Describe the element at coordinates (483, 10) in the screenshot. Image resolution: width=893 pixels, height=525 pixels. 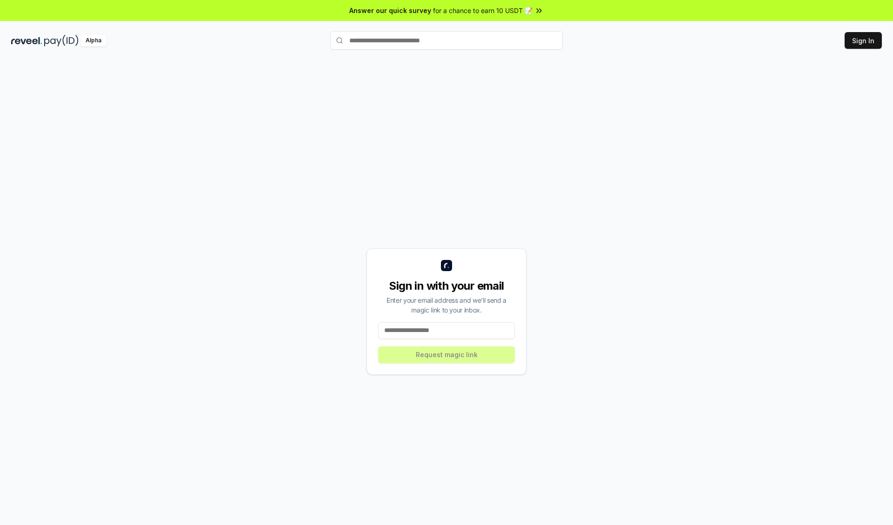
I see `span: for a chance to earn 10 USDT 📝` at that location.